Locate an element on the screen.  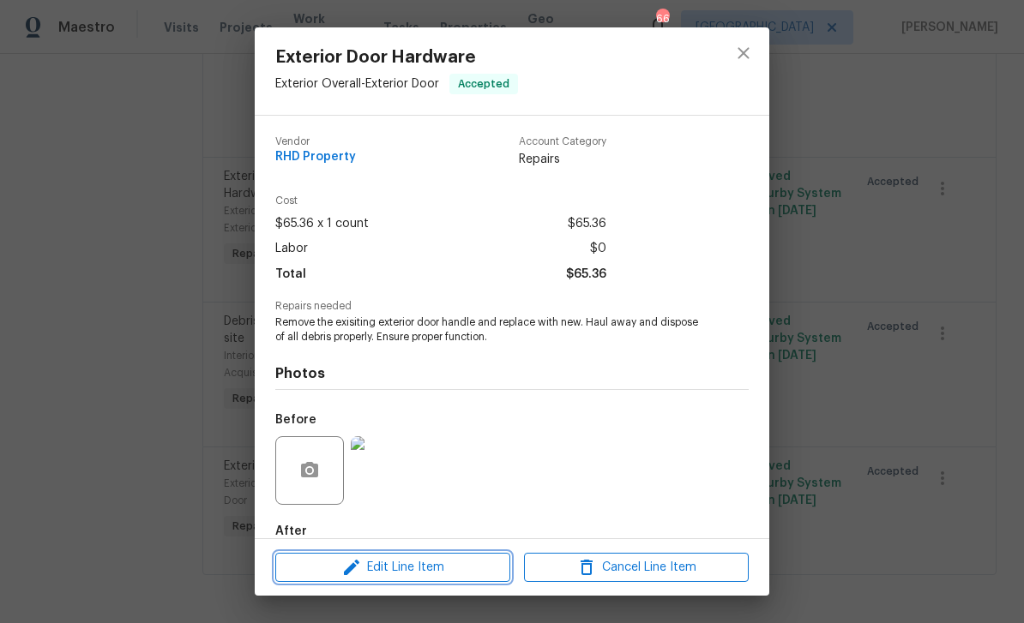
div: 66 is located at coordinates (662, 19).